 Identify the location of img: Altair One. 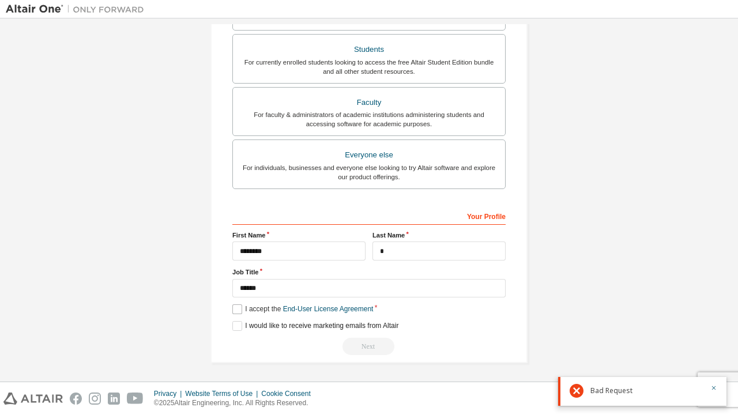
(78, 9).